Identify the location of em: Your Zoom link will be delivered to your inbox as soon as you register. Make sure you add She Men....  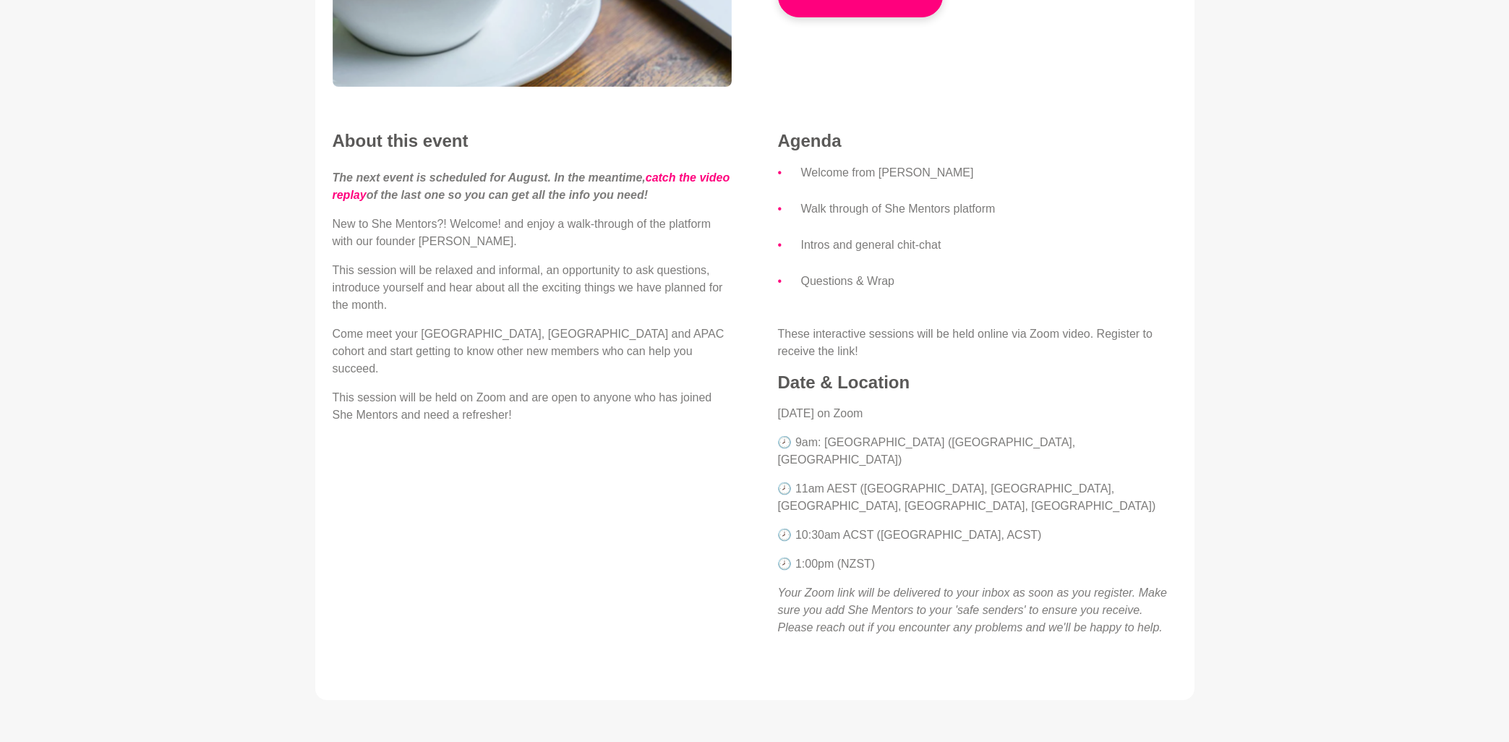
(973, 610).